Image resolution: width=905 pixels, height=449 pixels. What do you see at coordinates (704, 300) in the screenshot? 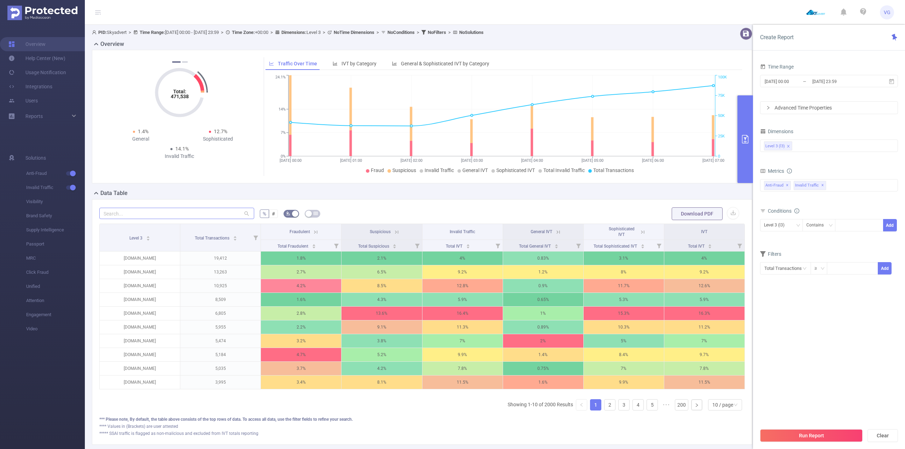
I see `p: 5.9%` at bounding box center [704, 300].